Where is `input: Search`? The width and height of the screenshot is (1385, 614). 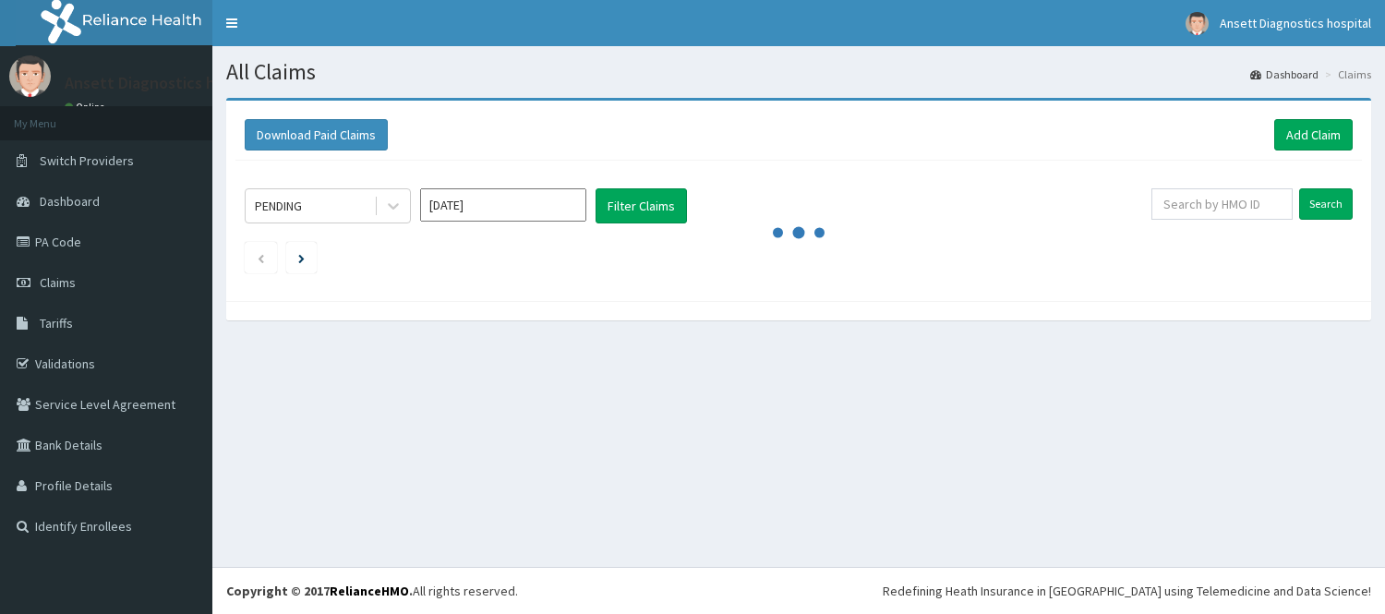
input: Search is located at coordinates (1326, 204).